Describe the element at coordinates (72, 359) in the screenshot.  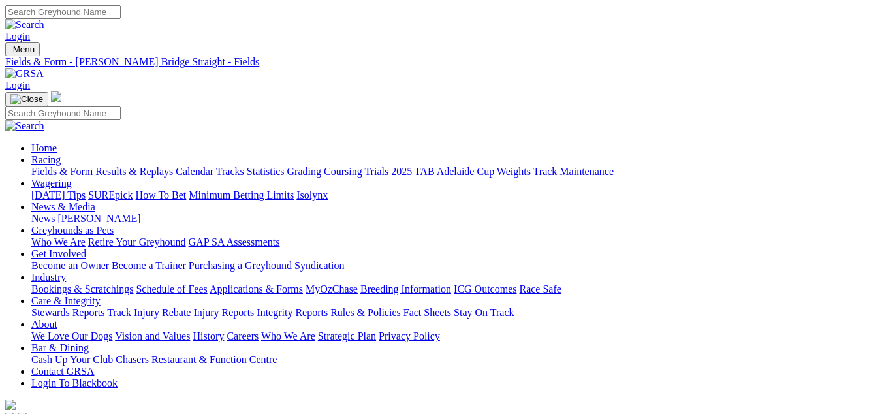
I see `a: Cash Up Your Club` at that location.